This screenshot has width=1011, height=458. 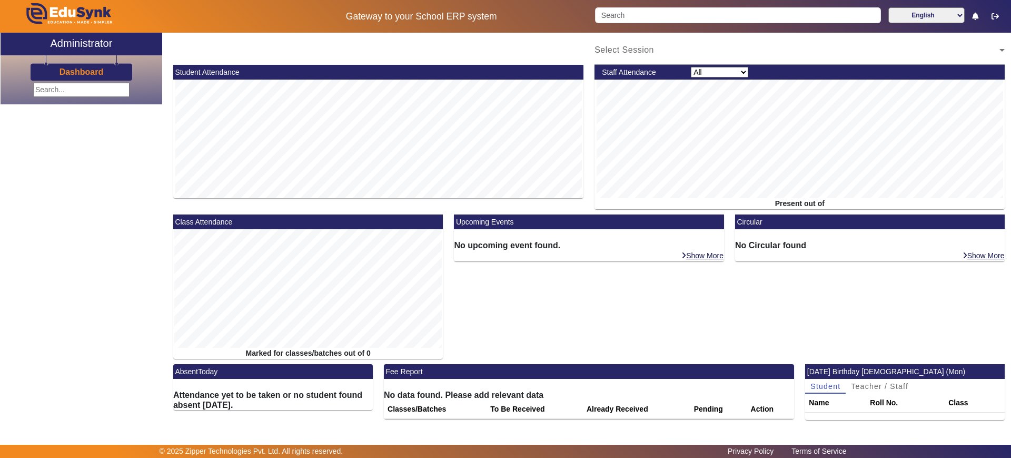 What do you see at coordinates (81, 90) in the screenshot?
I see `input: Search...` at bounding box center [81, 90].